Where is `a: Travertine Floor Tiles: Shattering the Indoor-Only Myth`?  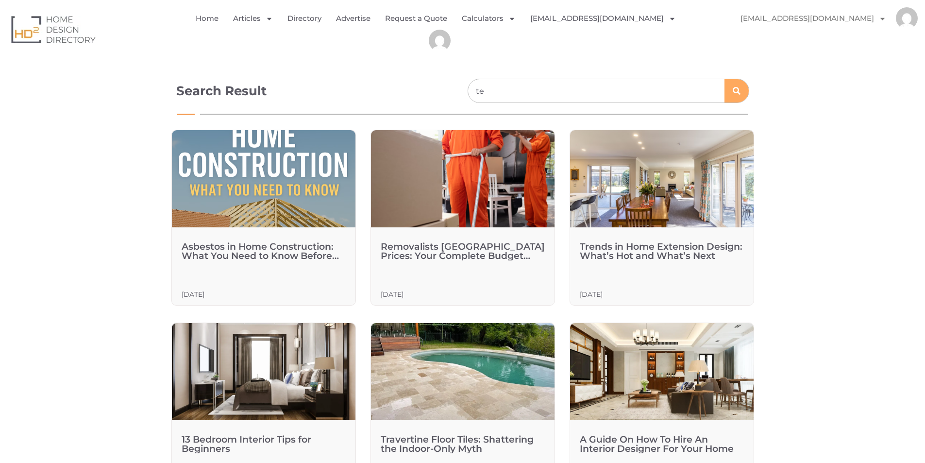 a: Travertine Floor Tiles: Shattering the Indoor-Only Myth is located at coordinates (457, 444).